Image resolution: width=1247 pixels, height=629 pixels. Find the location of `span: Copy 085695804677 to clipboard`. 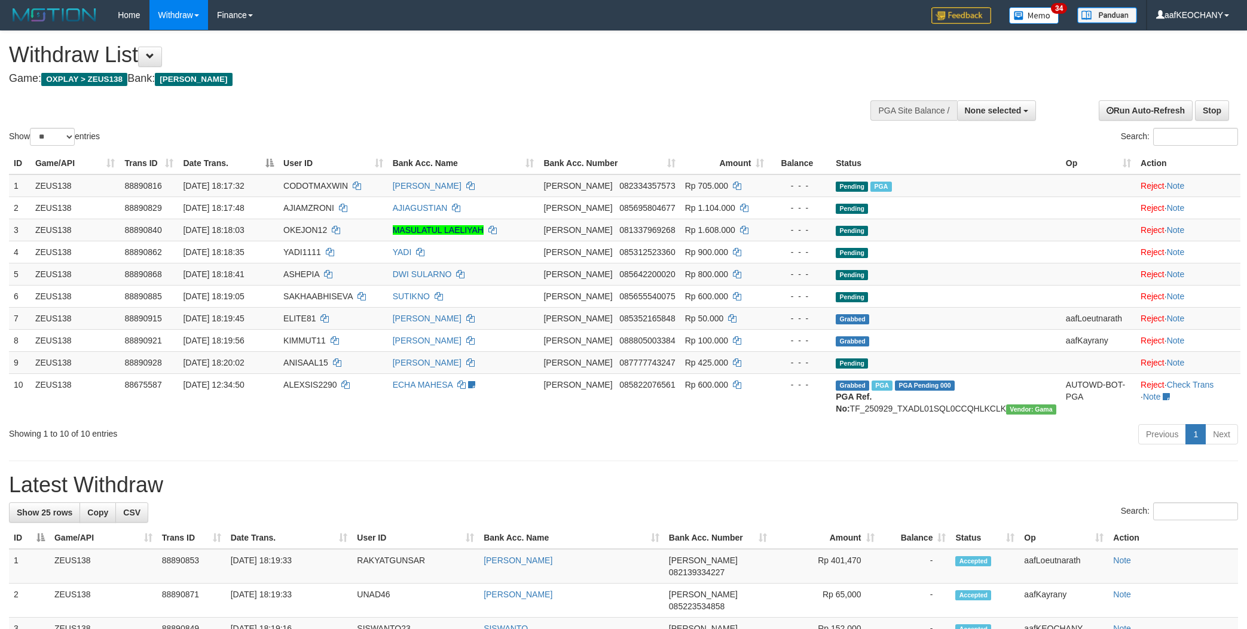

span: Copy 085695804677 to clipboard is located at coordinates (647, 208).